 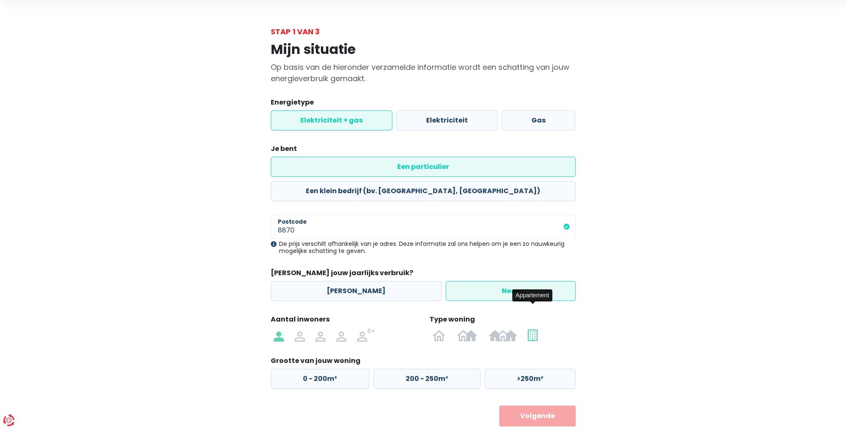 What do you see at coordinates (320, 379) in the screenshot?
I see `label: 0 - 200m²` at bounding box center [320, 379].